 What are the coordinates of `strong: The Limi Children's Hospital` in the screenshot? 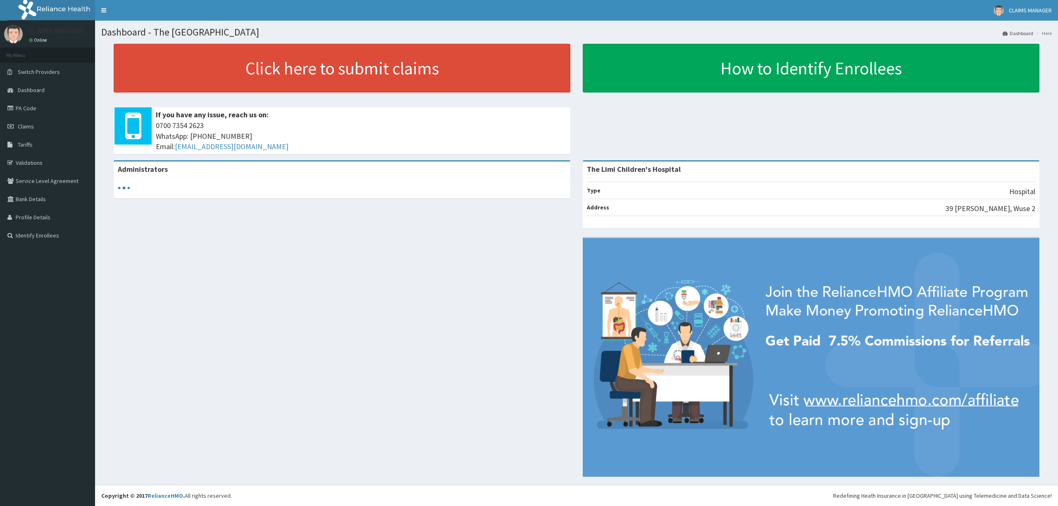 It's located at (634, 169).